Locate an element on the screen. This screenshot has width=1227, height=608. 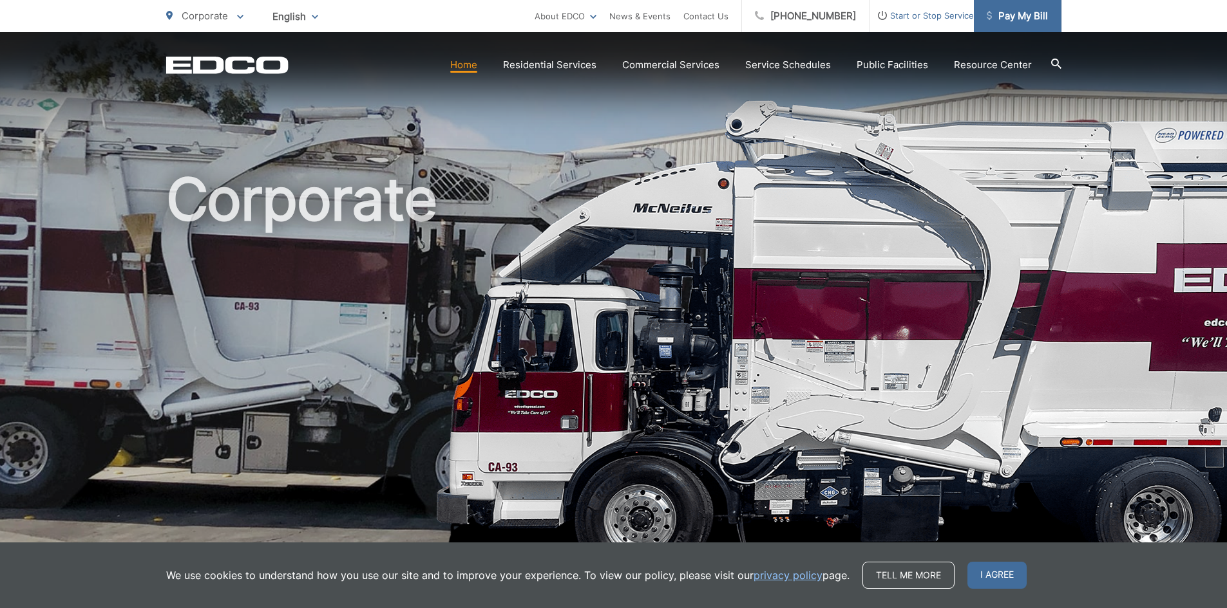
a: Resource Center is located at coordinates (992, 65).